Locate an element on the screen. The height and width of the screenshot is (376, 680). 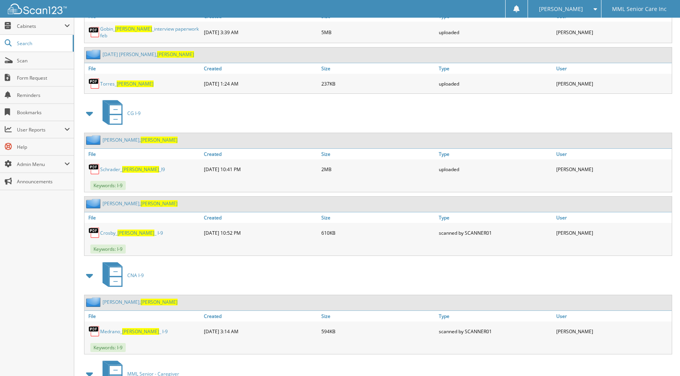
span: Scan is located at coordinates (43, 60).